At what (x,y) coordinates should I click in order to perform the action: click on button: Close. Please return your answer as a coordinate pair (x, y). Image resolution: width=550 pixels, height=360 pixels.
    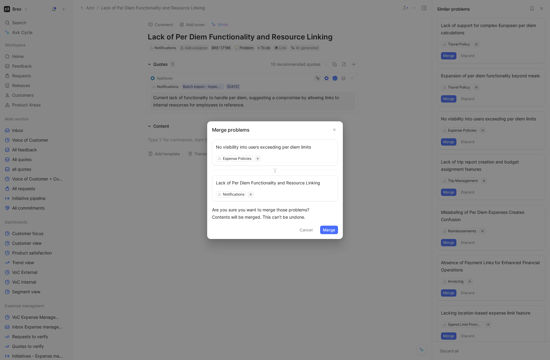
    Looking at the image, I should click on (335, 129).